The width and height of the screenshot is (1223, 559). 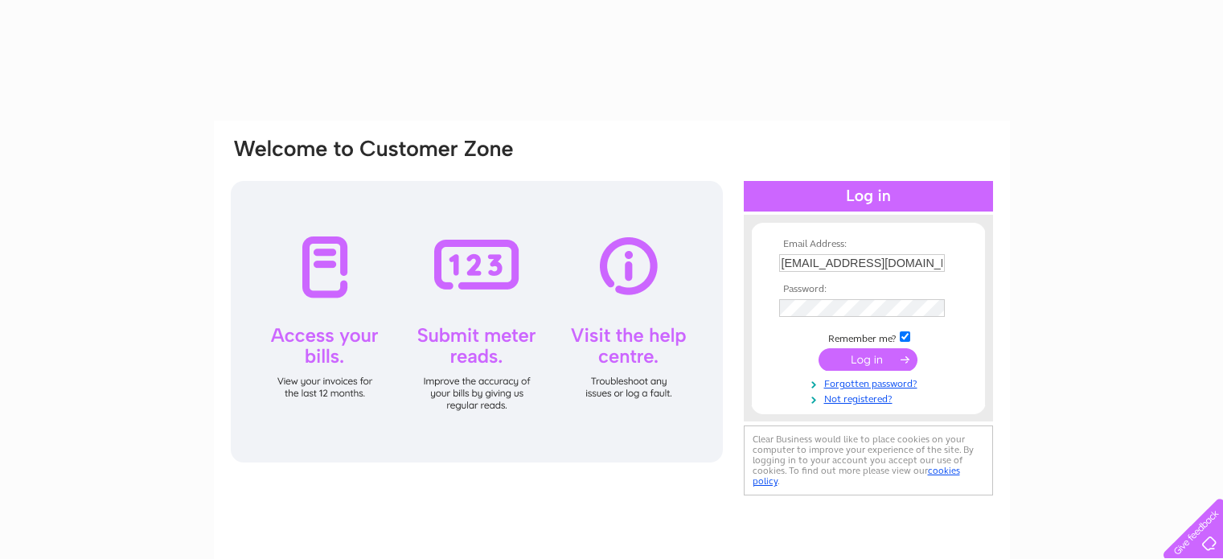 I want to click on div: Clear Business would like to place cookies on your computer to improve your experience of the sit..., so click(x=868, y=460).